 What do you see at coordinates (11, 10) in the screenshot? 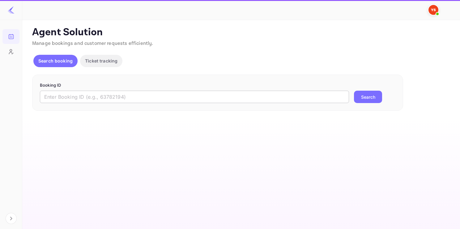
I see `img: LiteAPI` at bounding box center [11, 10].